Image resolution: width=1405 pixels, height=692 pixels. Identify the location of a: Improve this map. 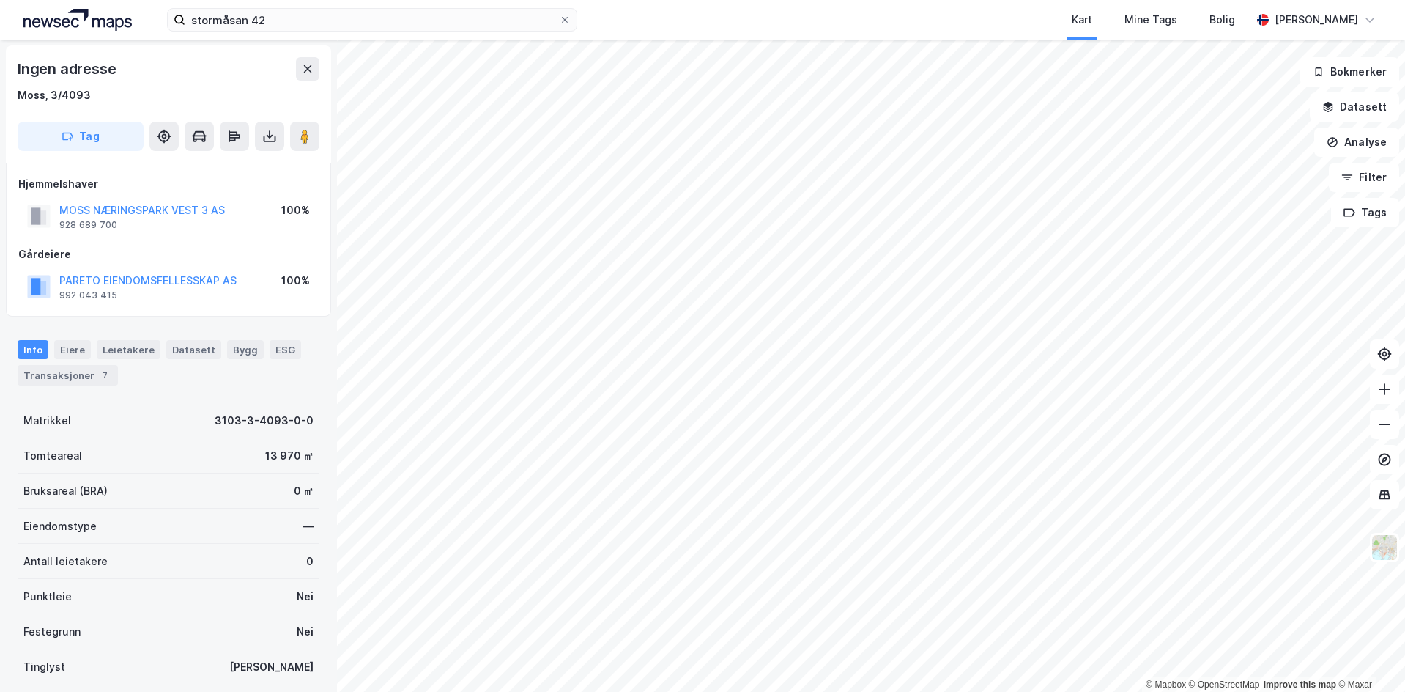
(1299, 684).